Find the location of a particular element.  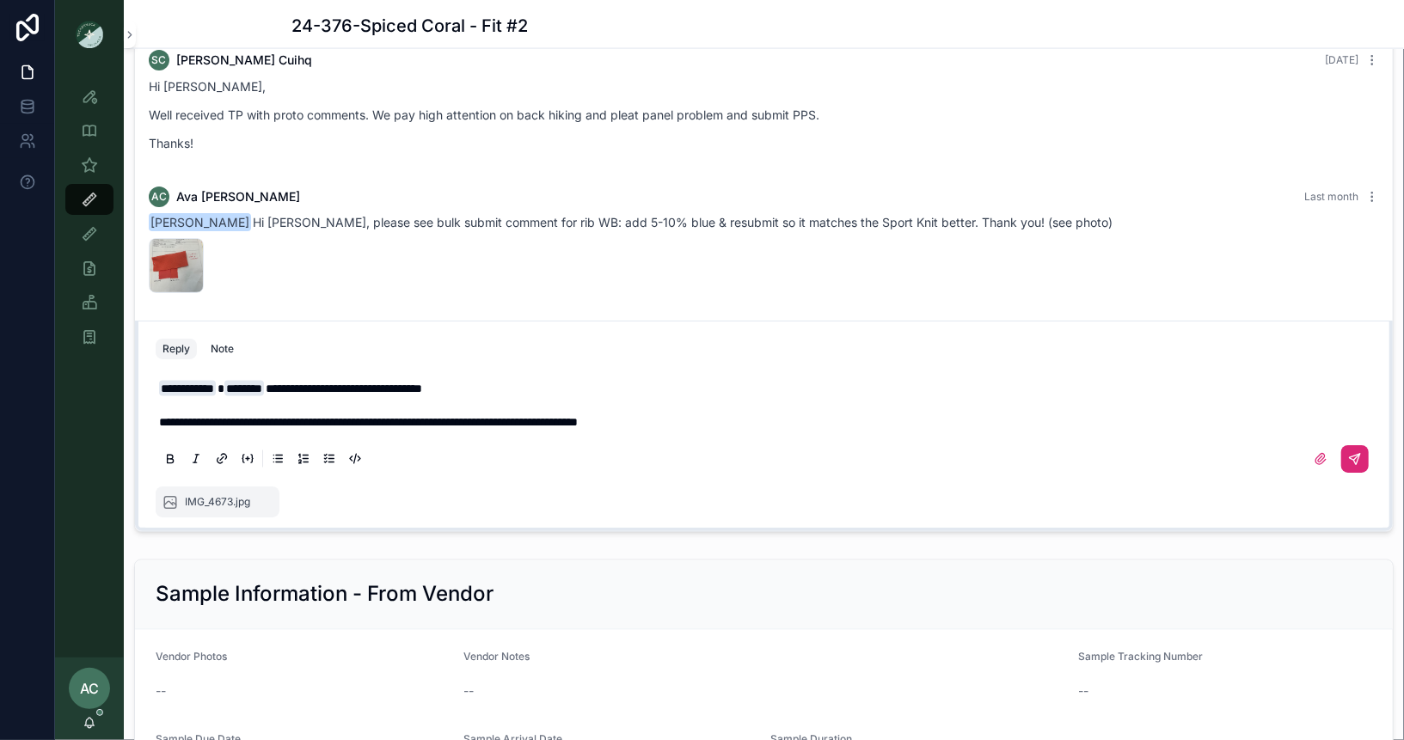

h2: Sample Information - From Vendor is located at coordinates (324, 595).